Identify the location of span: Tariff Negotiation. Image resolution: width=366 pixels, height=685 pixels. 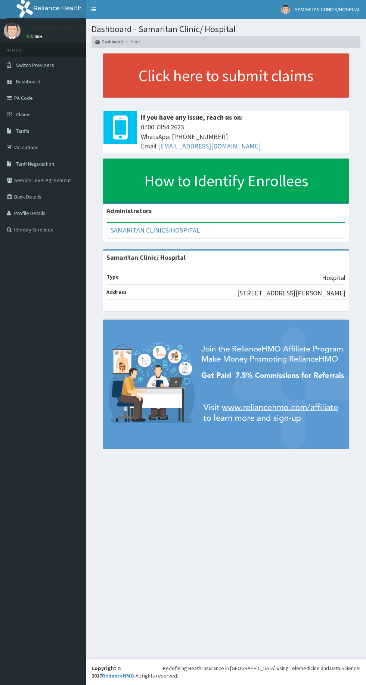
(35, 164).